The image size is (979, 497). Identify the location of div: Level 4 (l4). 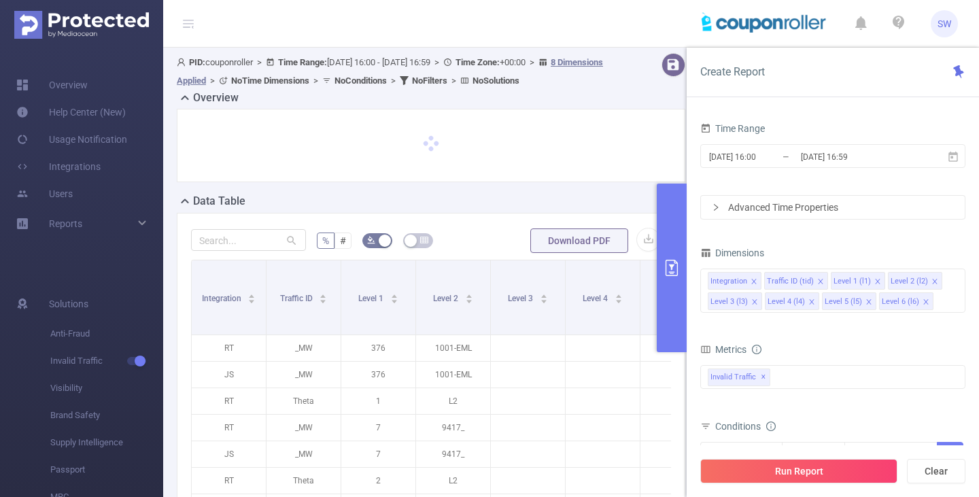
(786, 302).